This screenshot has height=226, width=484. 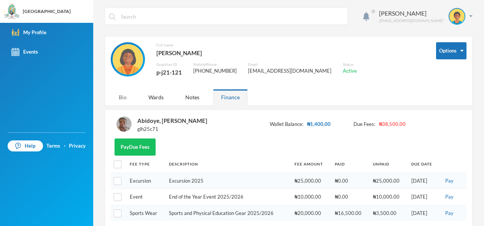 I want to click on div: Events, so click(x=25, y=52).